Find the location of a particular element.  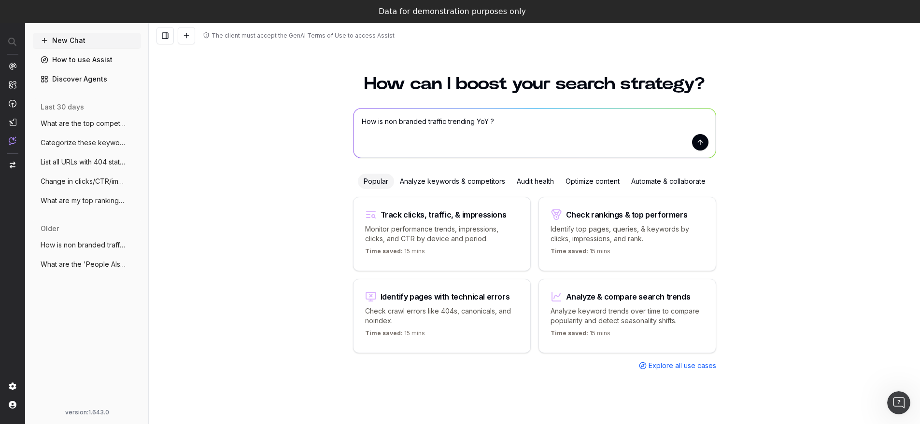

img: My account is located at coordinates (13, 405).